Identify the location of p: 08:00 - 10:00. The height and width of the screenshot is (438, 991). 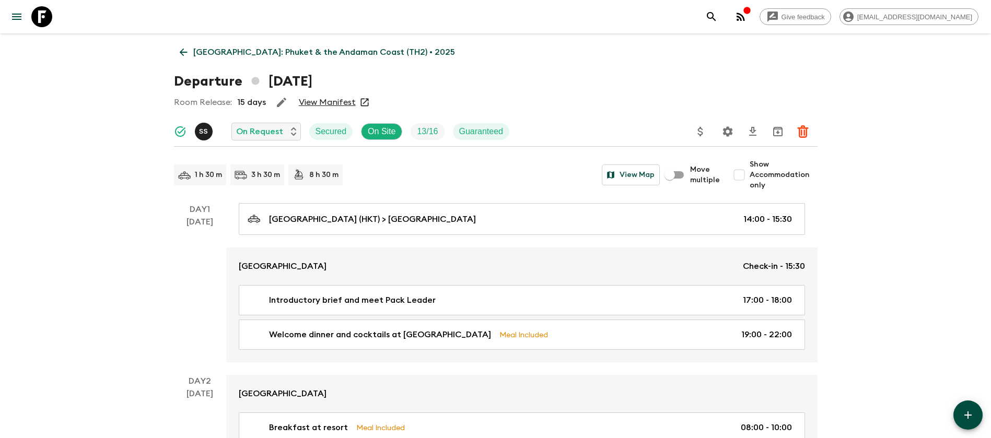
(766, 428).